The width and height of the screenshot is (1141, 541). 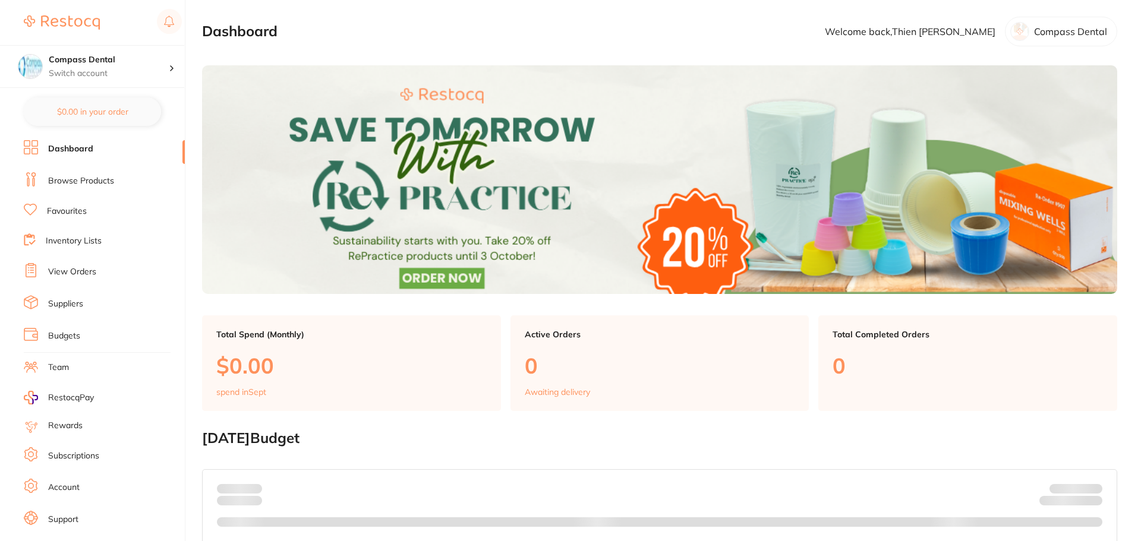 What do you see at coordinates (968, 364) in the screenshot?
I see `a: Total Completed Orders0` at bounding box center [968, 364].